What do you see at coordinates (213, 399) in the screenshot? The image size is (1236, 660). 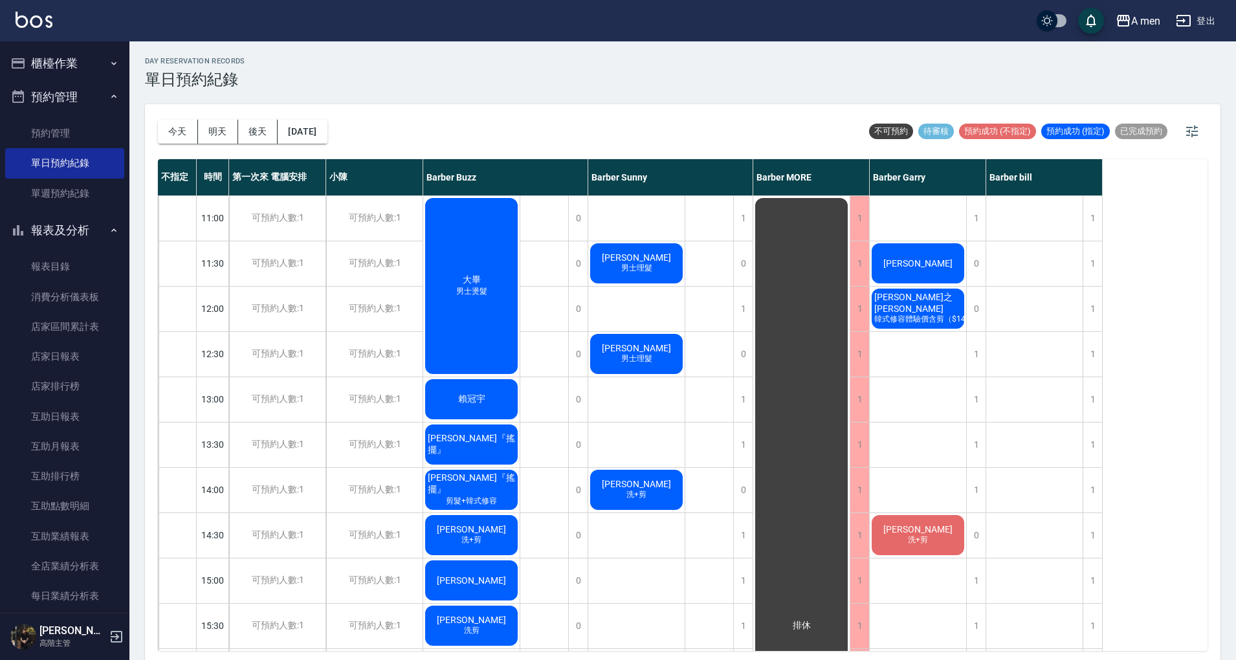 I see `div: 13:00` at bounding box center [213, 399].